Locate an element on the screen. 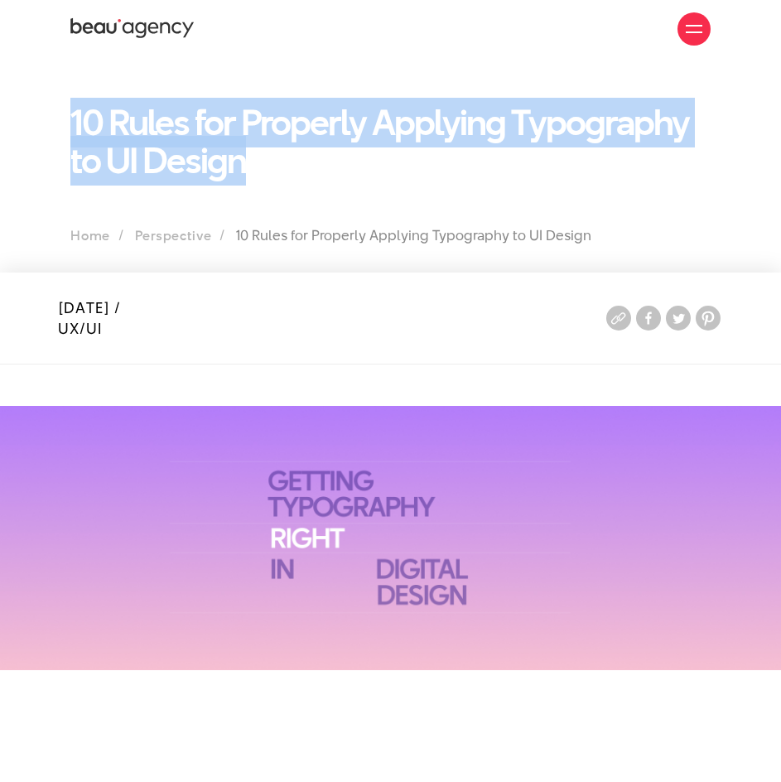  font: Perspective is located at coordinates (173, 235).